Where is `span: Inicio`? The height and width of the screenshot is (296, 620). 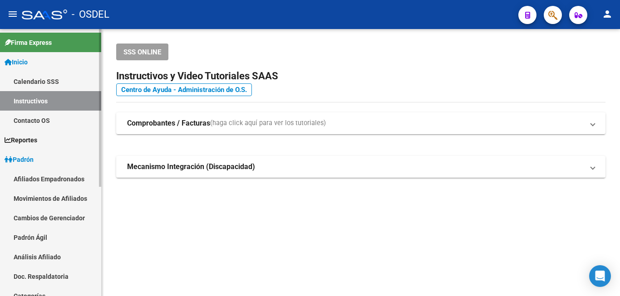
span: Inicio is located at coordinates (16, 62).